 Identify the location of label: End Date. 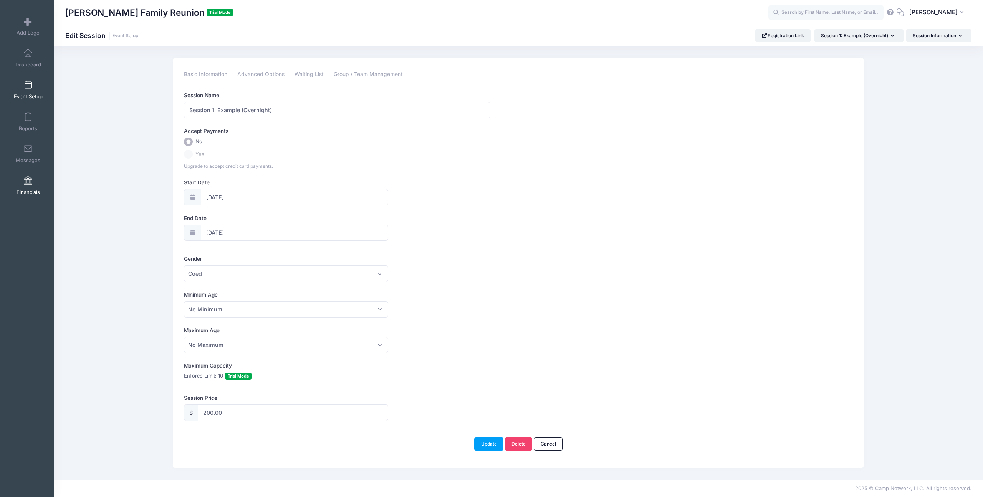
(337, 218).